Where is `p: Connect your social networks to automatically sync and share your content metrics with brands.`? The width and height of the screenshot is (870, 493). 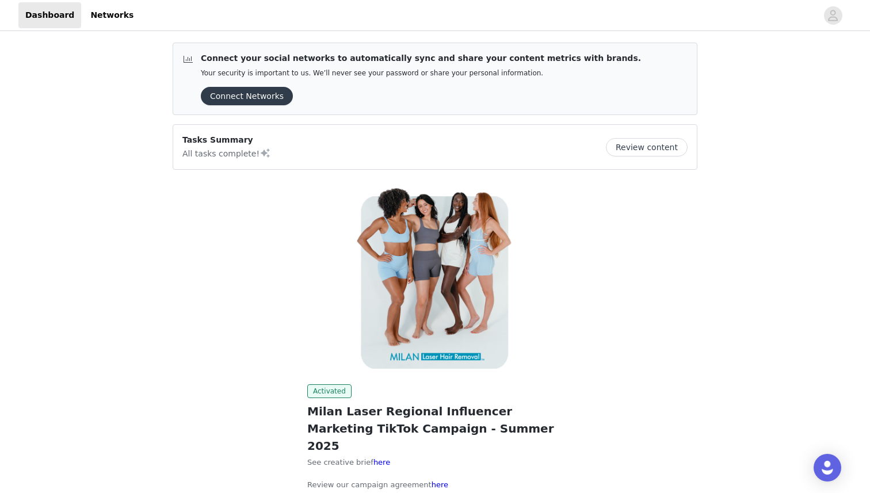 p: Connect your social networks to automatically sync and share your content metrics with brands. is located at coordinates (421, 58).